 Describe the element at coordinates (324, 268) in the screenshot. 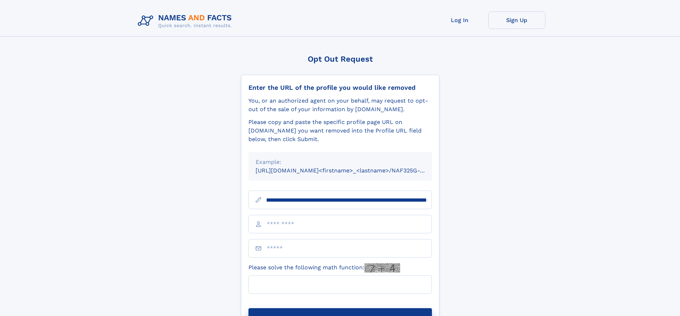

I see `label: Please solve the following math function:` at that location.